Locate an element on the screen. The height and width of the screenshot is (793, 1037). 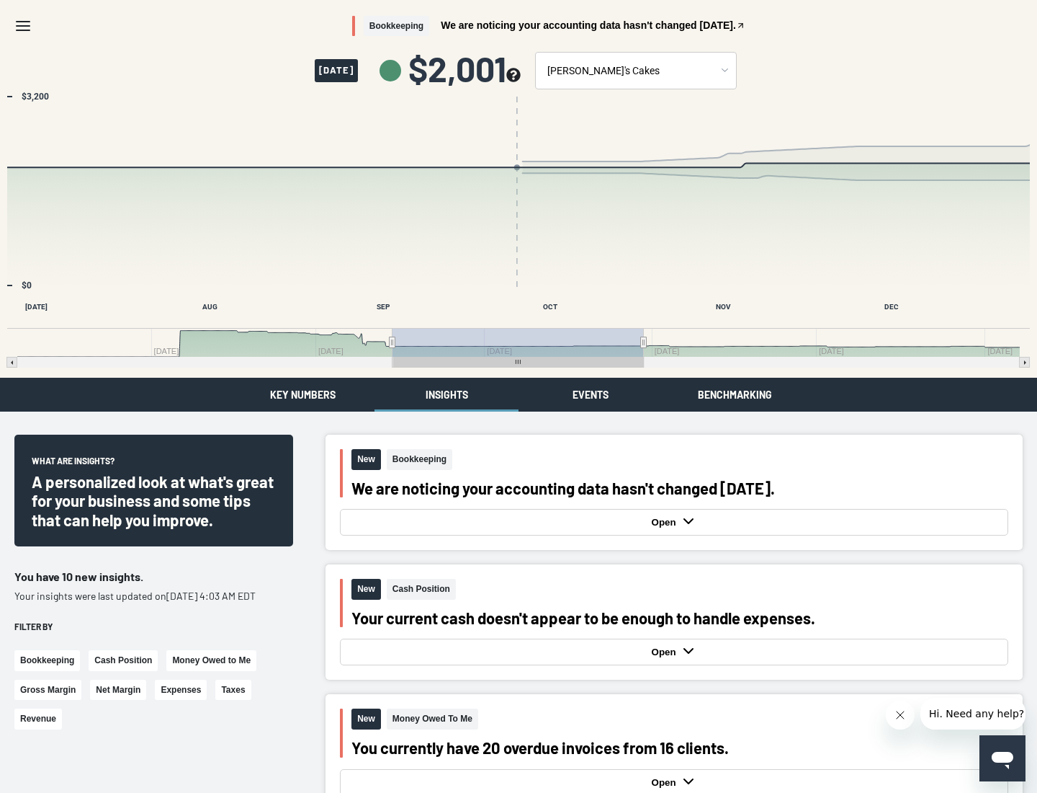
button: Insights is located at coordinates (447, 394).